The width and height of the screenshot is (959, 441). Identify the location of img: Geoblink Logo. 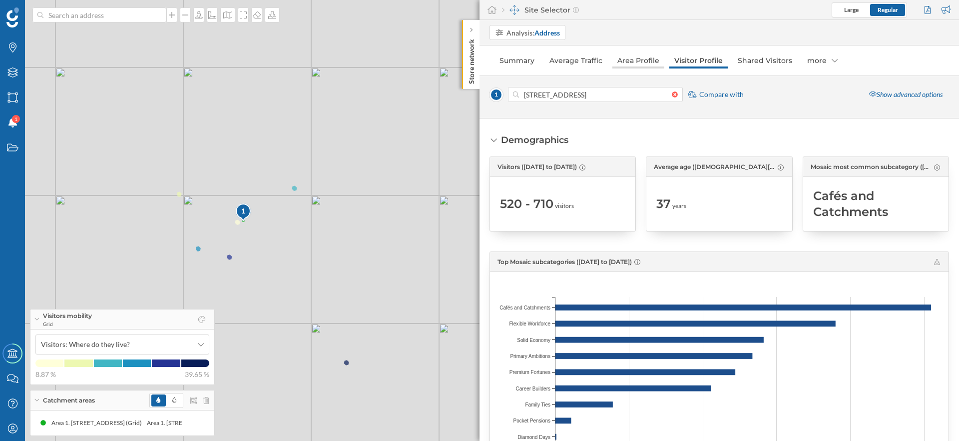
(12, 17).